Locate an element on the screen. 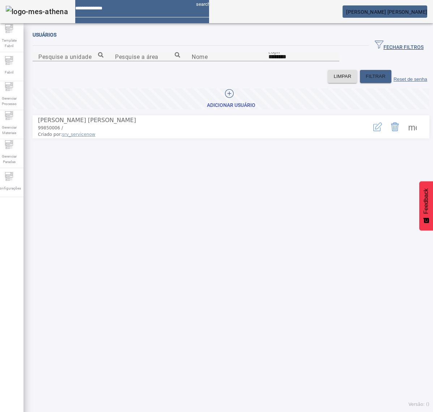 The width and height of the screenshot is (433, 412). span: FECHAR FILTROS is located at coordinates (399, 46).